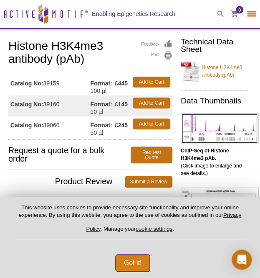  Describe the element at coordinates (154, 228) in the screenshot. I see `button: cookie settings` at that location.